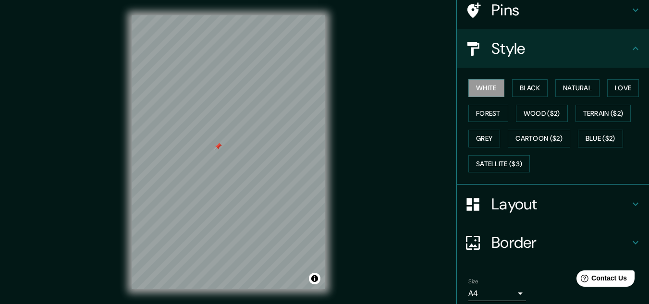 This screenshot has width=649, height=304. What do you see at coordinates (560, 242) in the screenshot?
I see `h4: Border` at bounding box center [560, 242].